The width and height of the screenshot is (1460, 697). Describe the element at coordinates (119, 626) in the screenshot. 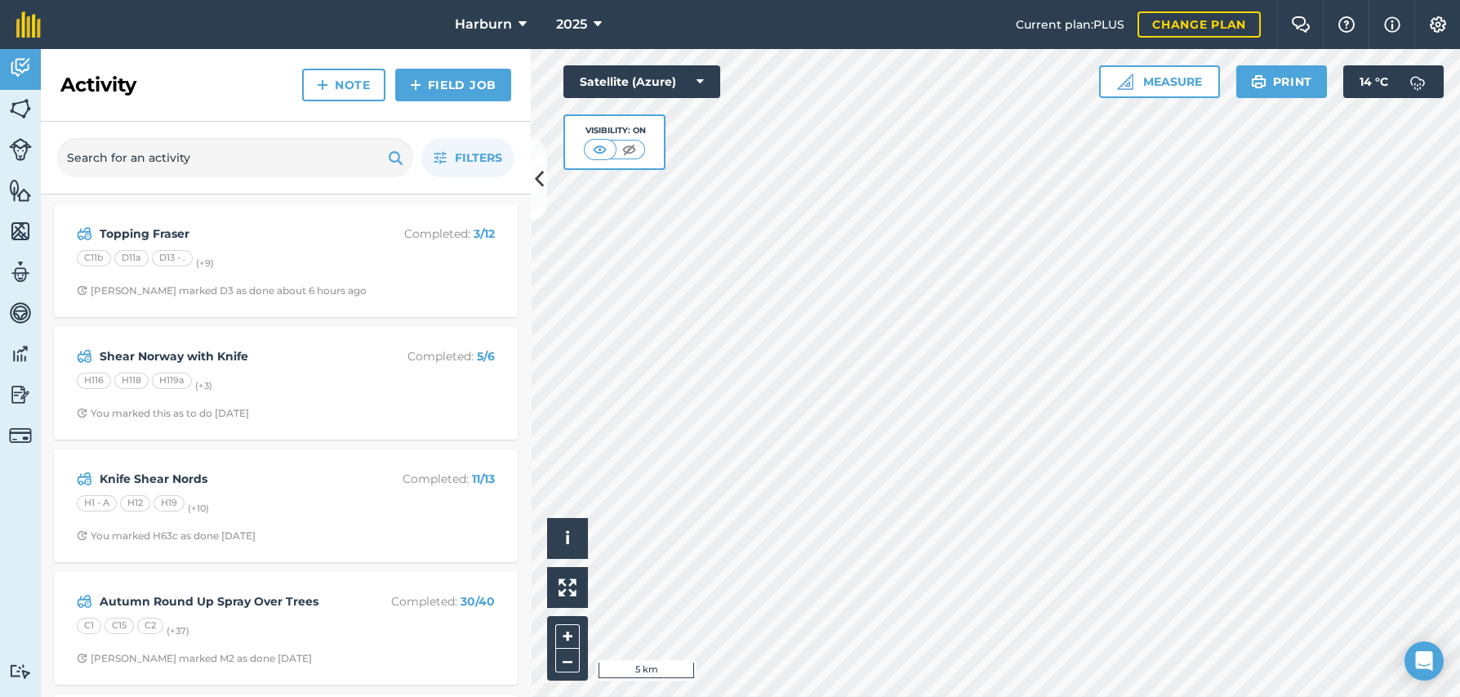

I see `div: C15` at that location.